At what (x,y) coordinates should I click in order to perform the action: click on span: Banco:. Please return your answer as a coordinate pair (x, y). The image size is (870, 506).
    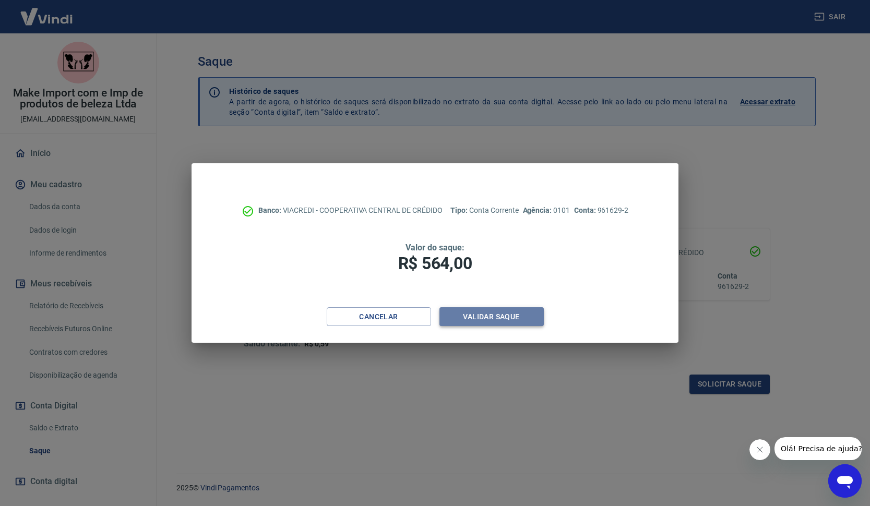
    Looking at the image, I should click on (270, 210).